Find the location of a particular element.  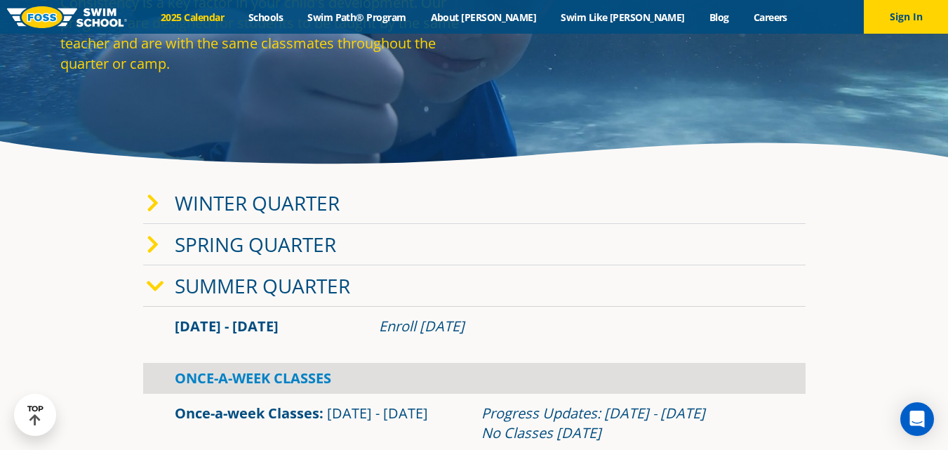

div: Once-A-Week Classes is located at coordinates (475, 378).